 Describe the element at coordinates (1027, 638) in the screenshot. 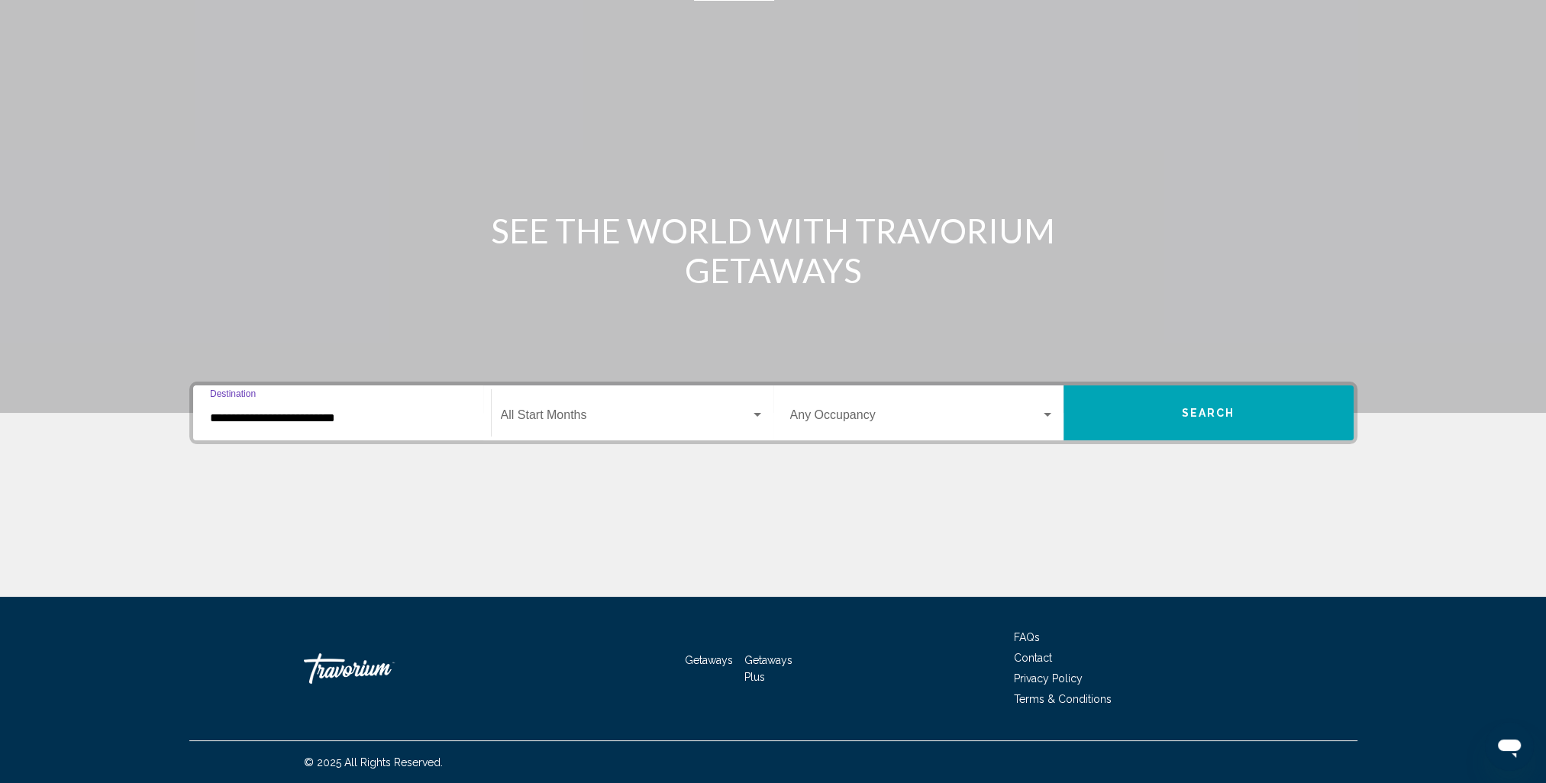

I see `span: FAQs` at that location.